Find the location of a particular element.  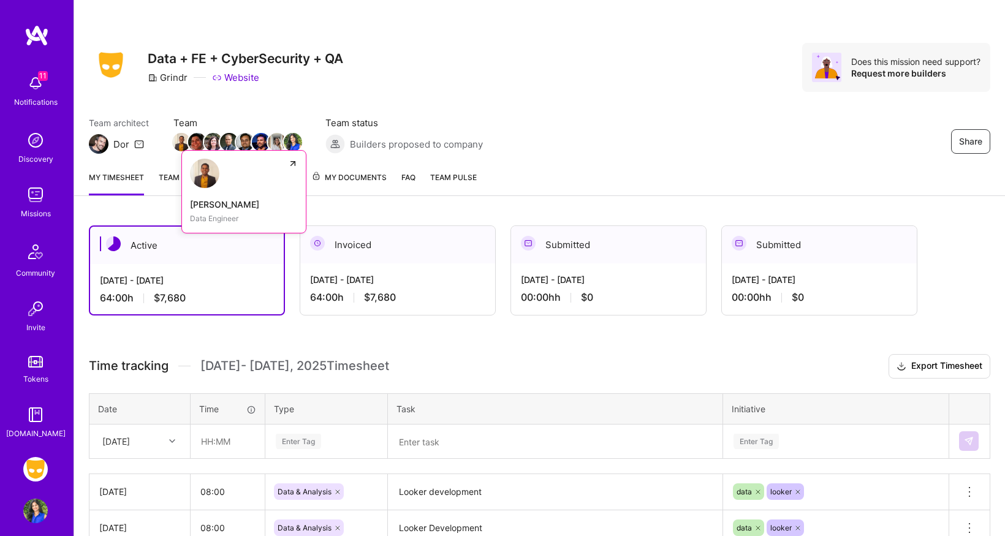

div: Invite is located at coordinates (36, 327).